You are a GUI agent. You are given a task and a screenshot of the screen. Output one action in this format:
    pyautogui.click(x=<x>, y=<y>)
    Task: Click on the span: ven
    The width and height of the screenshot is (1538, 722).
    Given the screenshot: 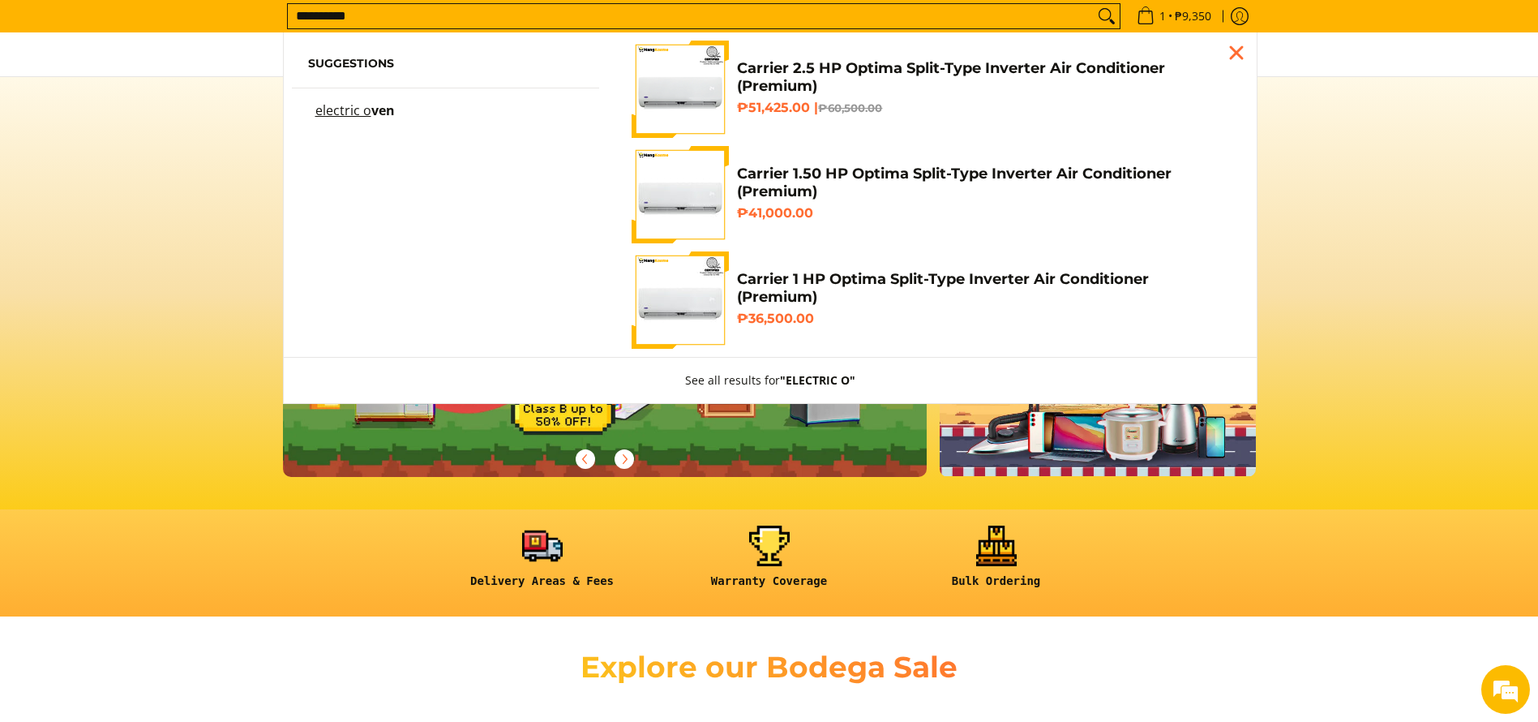 What is the action you would take?
    pyautogui.click(x=383, y=110)
    